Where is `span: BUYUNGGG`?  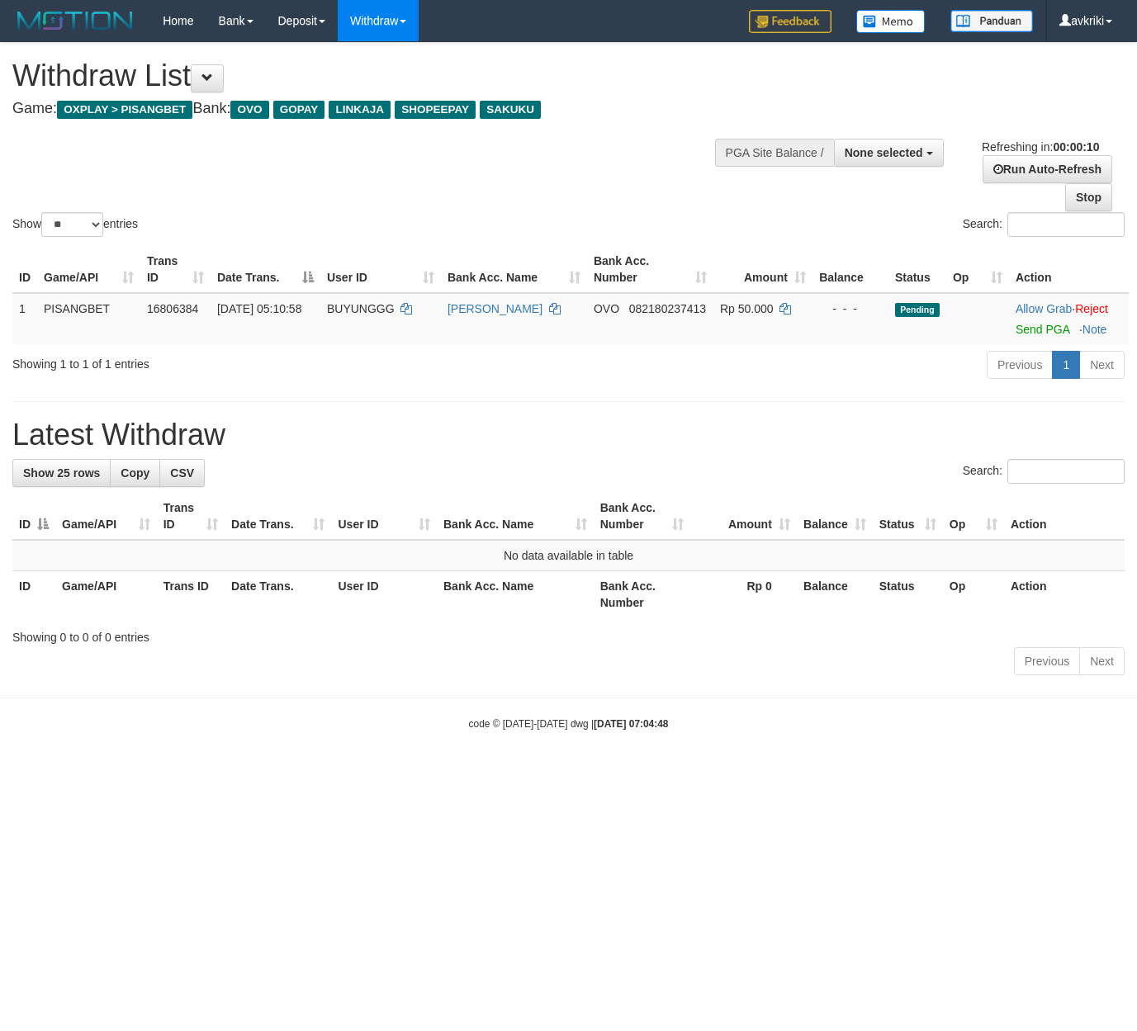
span: BUYUNGGG is located at coordinates (361, 309).